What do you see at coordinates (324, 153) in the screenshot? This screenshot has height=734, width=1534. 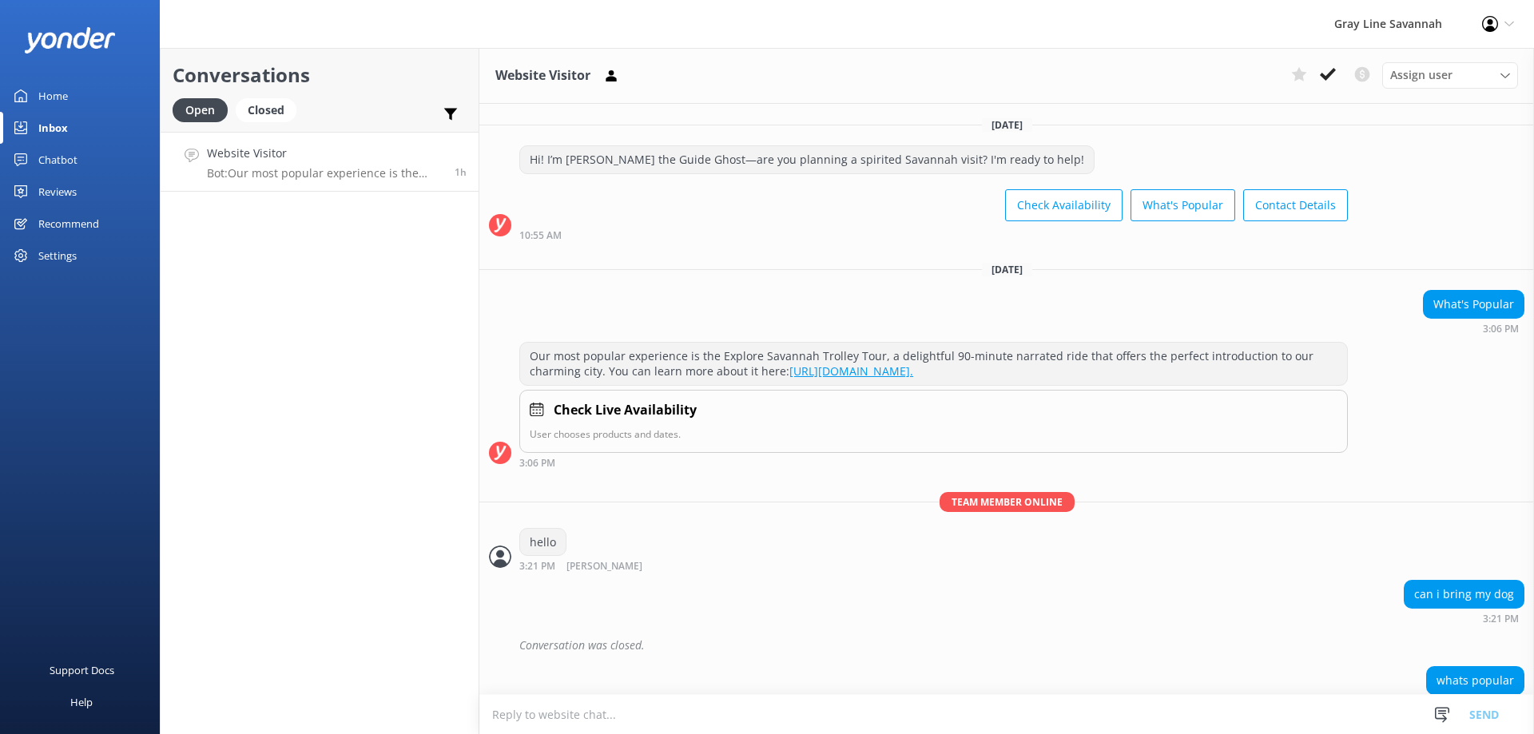 I see `h4: Website Visitor` at bounding box center [324, 153].